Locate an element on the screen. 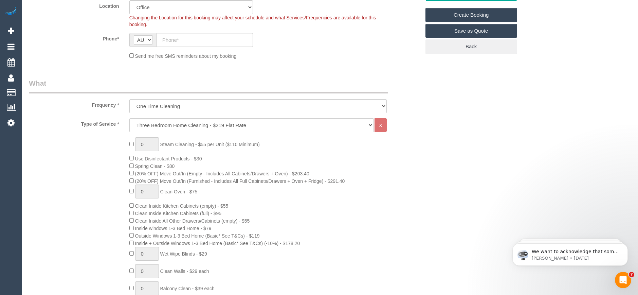  span: Clean Inside Kitchen Cabinets (full) - $95 is located at coordinates (178, 213).